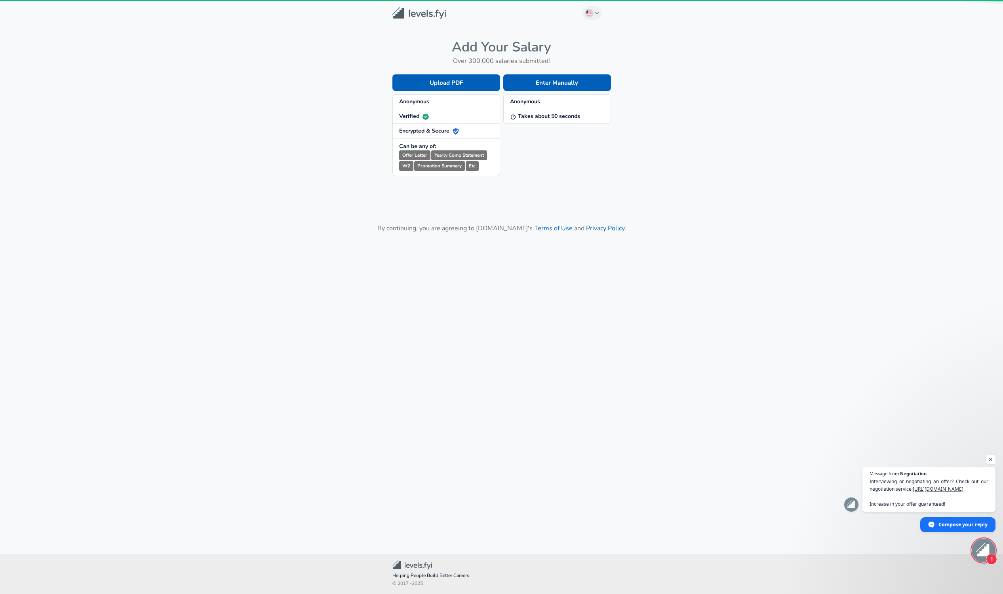  What do you see at coordinates (913, 474) in the screenshot?
I see `span: Negotiation` at bounding box center [913, 474].